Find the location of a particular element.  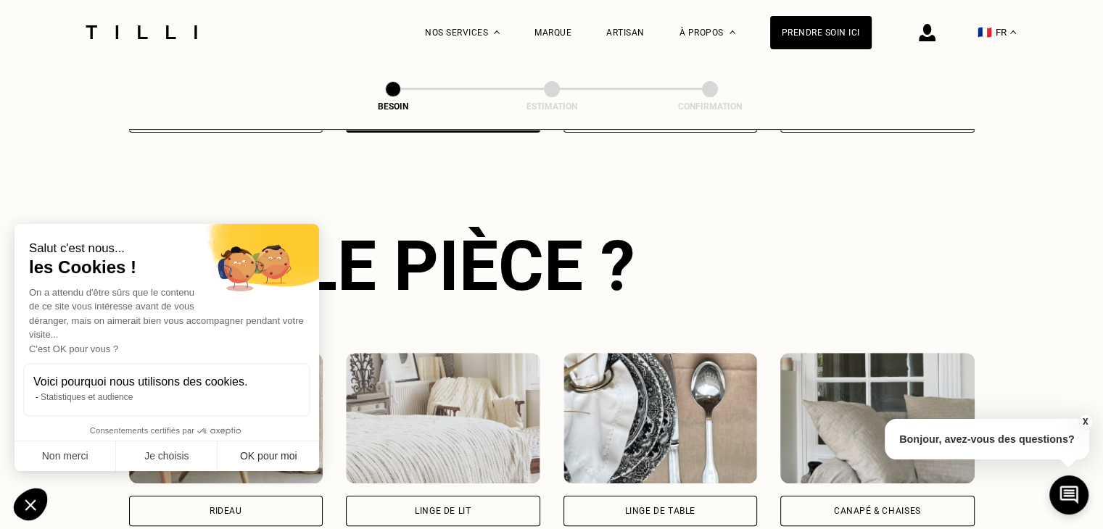

div: Marque is located at coordinates (553, 33).